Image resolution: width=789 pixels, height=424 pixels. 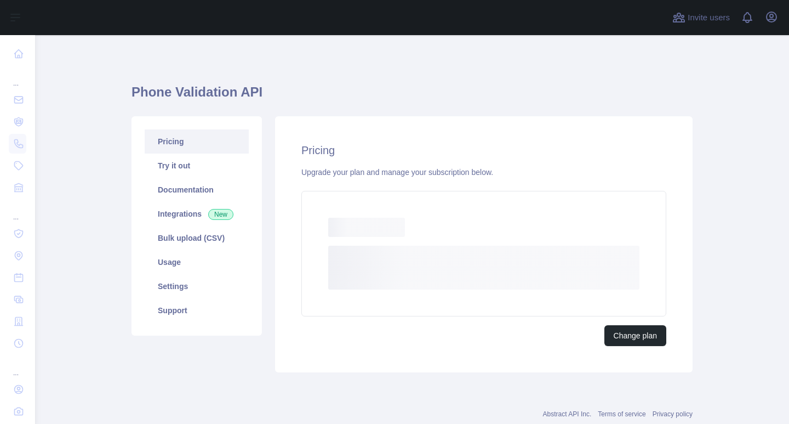 What do you see at coordinates (484, 172) in the screenshot?
I see `div: Upgrade your plan and manage your subscription below.` at bounding box center [484, 172].